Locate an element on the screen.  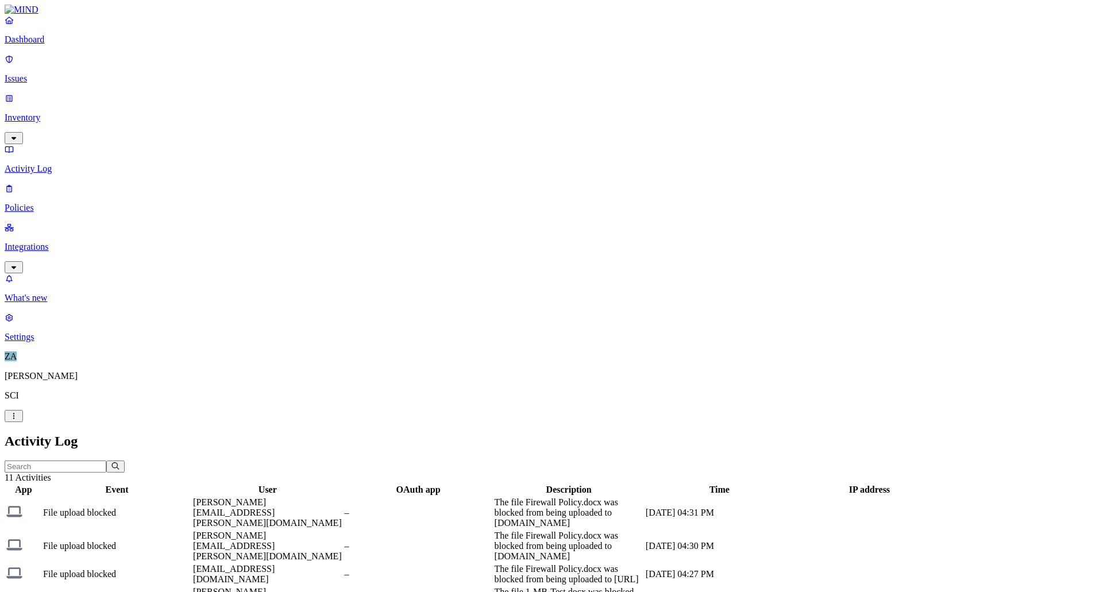
a: Dashboard is located at coordinates (551, 30).